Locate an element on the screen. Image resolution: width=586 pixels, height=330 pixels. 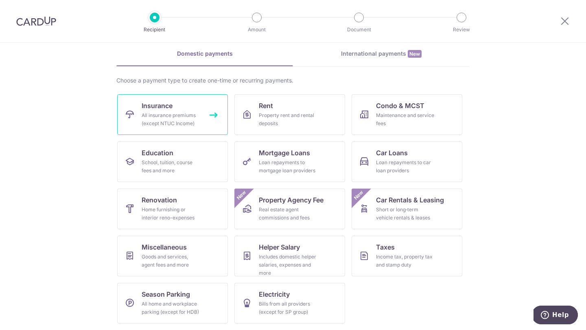
p: Document is located at coordinates (359, 30).